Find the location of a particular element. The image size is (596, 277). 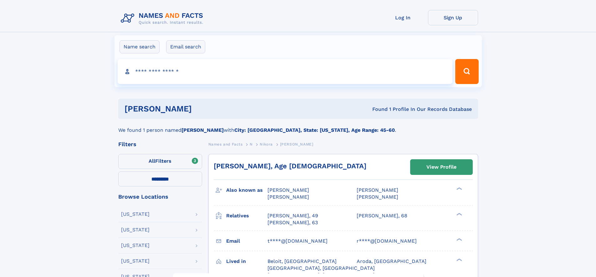

div: We found 1 person named with . is located at coordinates (298, 127).